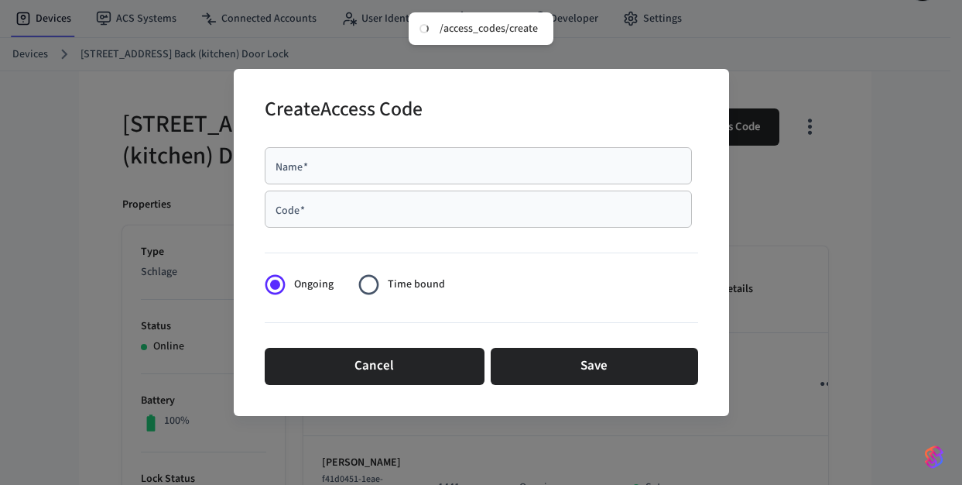  Describe the element at coordinates (416, 284) in the screenshot. I see `span: Time bound` at that location.